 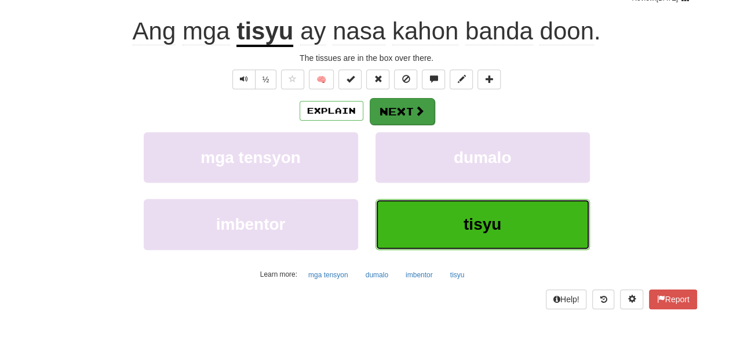 I want to click on span: ay, so click(x=313, y=31).